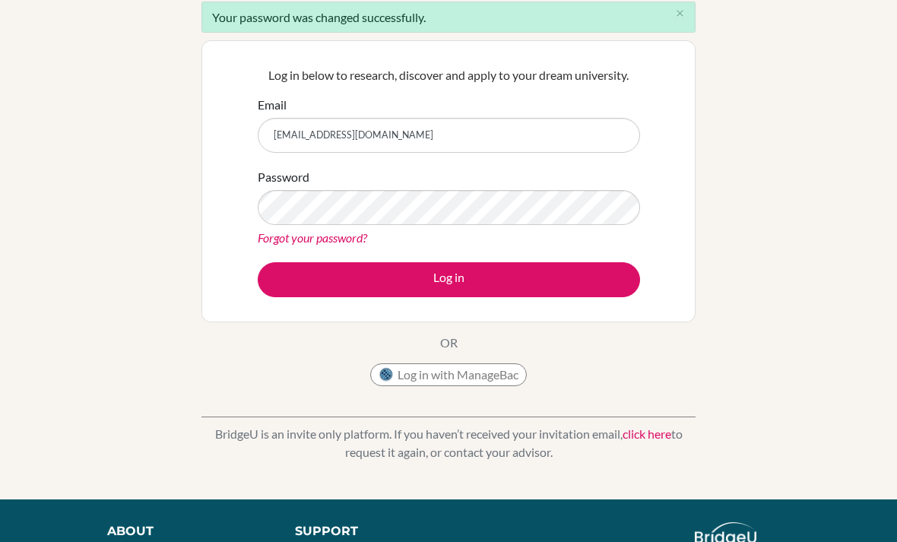 This screenshot has width=897, height=542. Describe the element at coordinates (448, 343) in the screenshot. I see `p: OR` at that location.